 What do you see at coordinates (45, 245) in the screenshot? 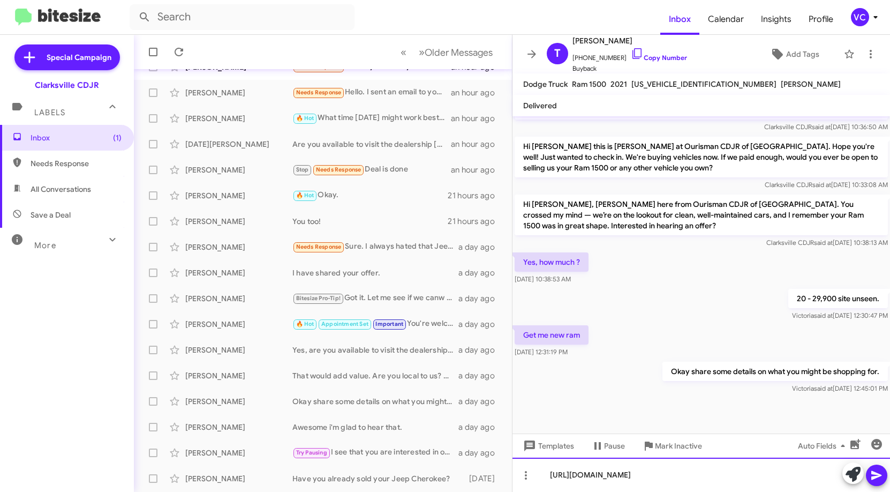
I see `span: More` at bounding box center [45, 245].